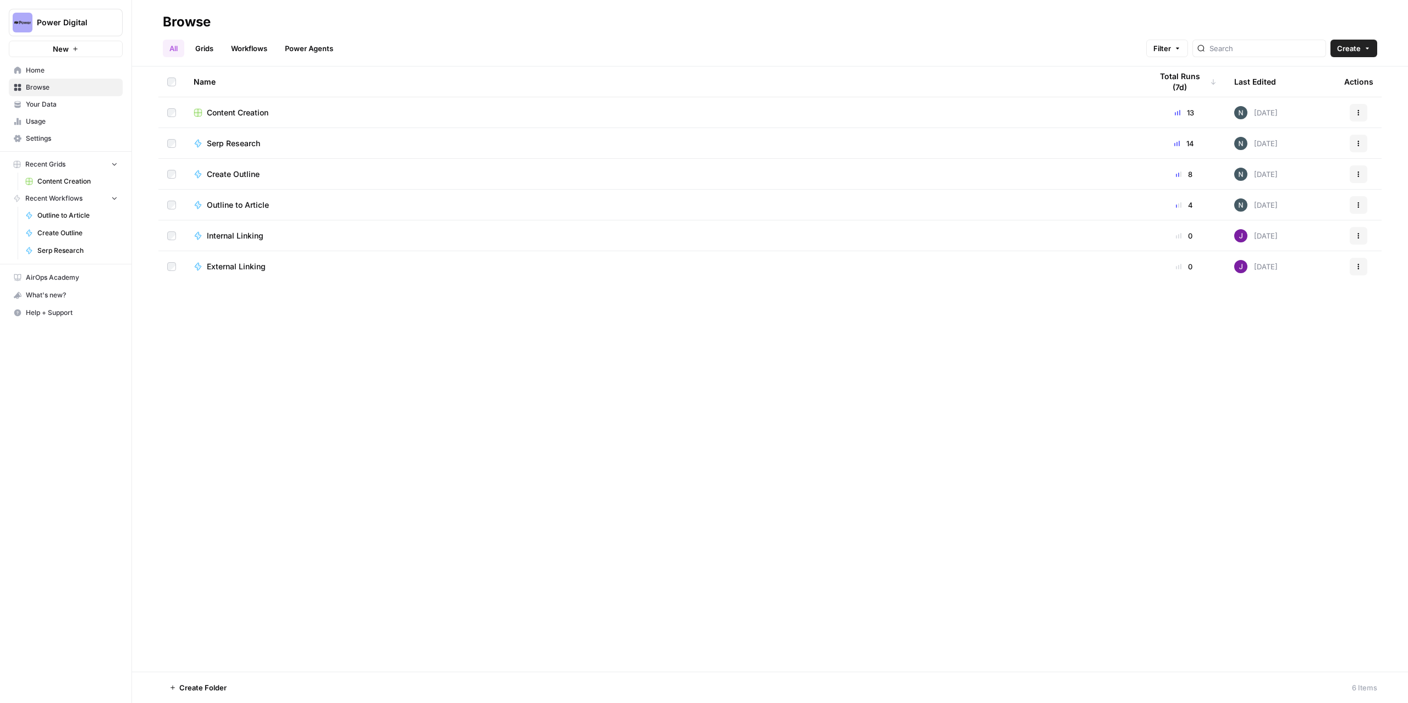  I want to click on span: Browse, so click(71, 87).